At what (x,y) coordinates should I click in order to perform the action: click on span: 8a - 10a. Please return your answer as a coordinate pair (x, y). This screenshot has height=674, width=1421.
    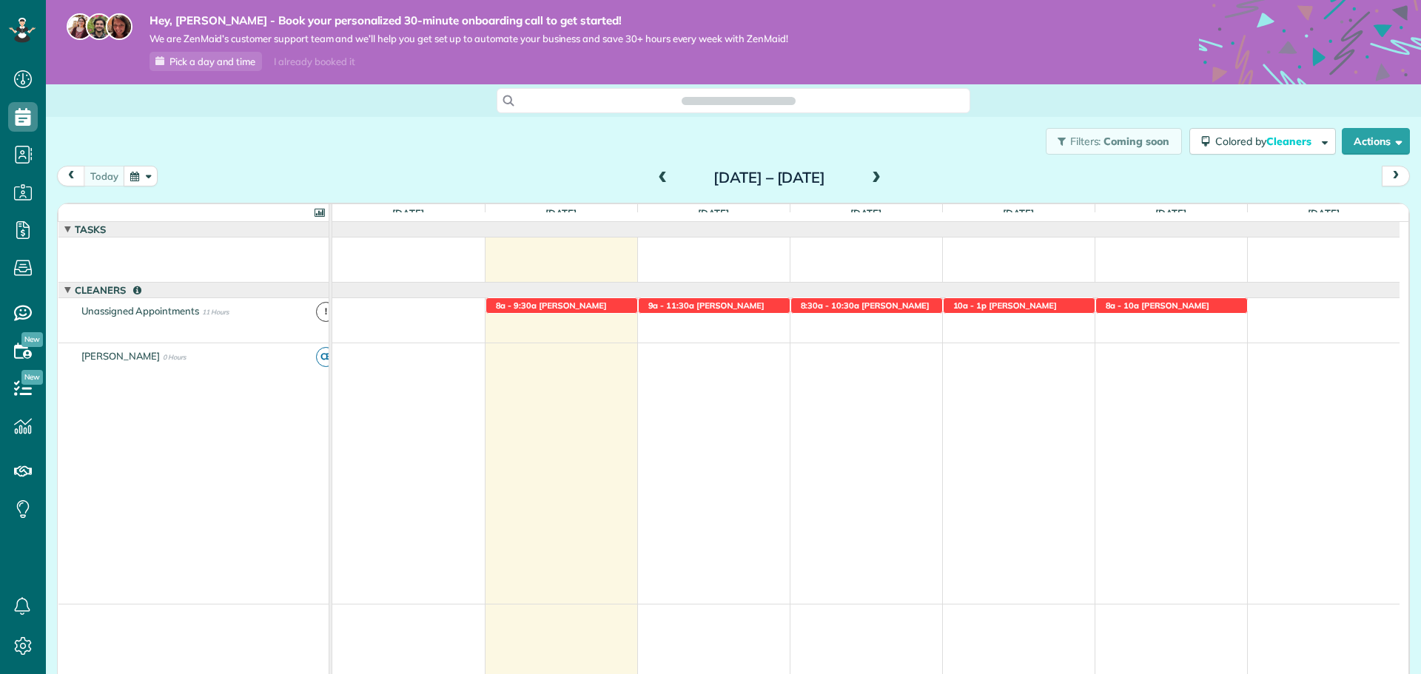
    Looking at the image, I should click on (1122, 306).